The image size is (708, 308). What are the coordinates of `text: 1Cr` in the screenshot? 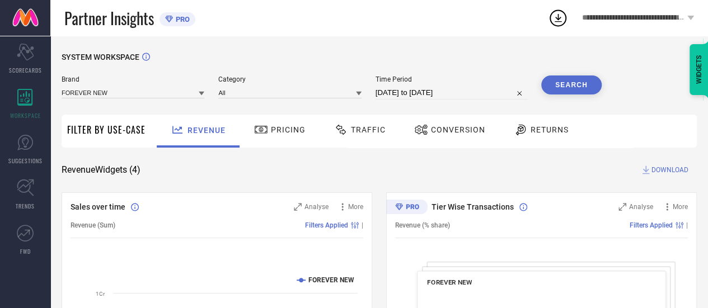 It's located at (100, 294).